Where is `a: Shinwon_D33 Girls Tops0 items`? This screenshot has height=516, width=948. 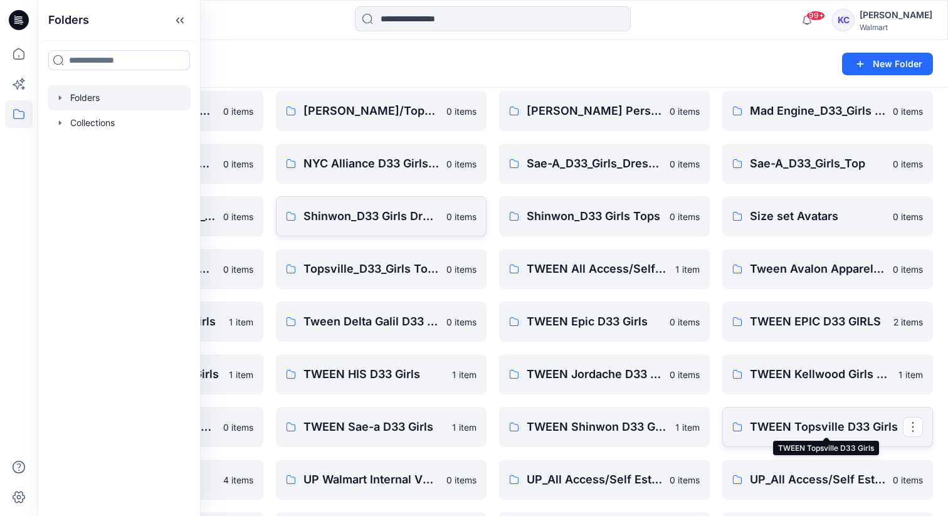
a: Shinwon_D33 Girls Tops0 items is located at coordinates (604, 216).